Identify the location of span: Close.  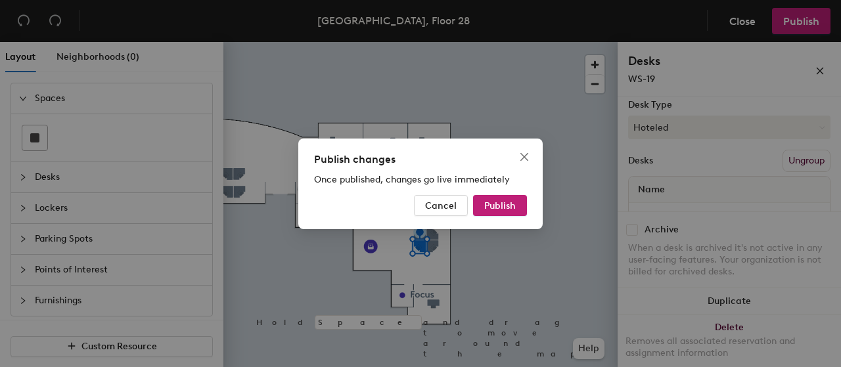
(525, 157).